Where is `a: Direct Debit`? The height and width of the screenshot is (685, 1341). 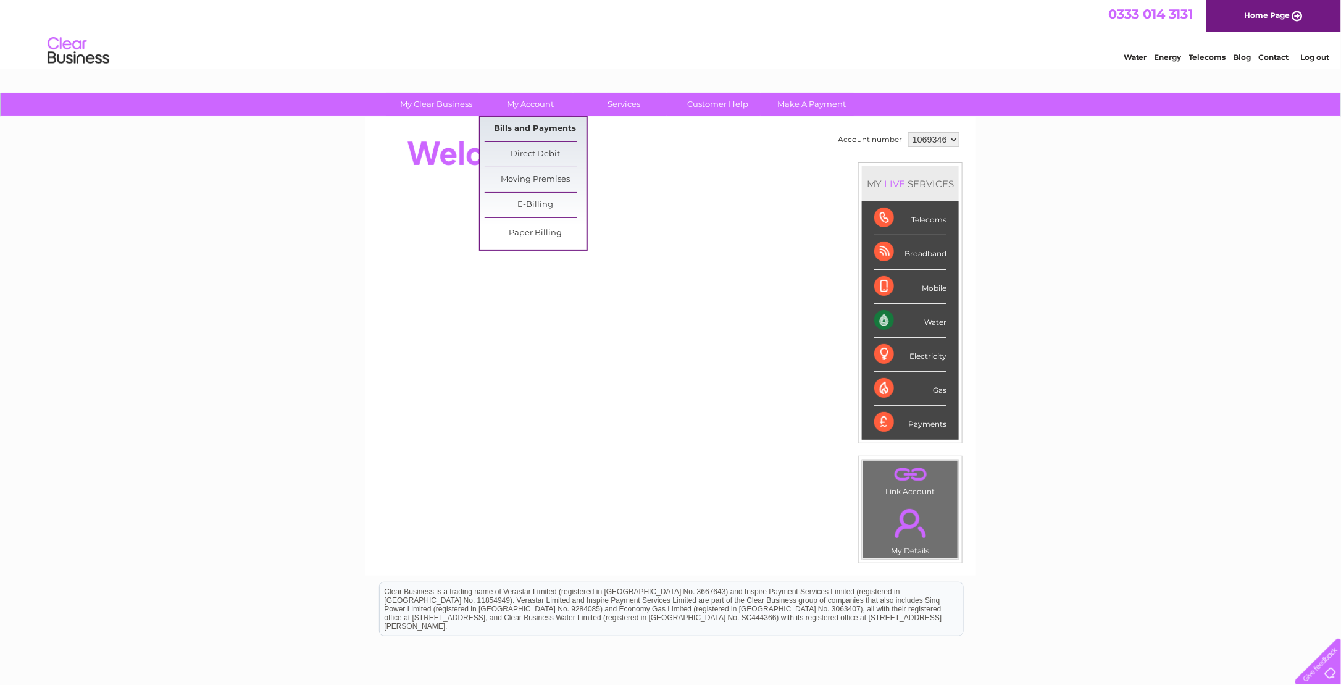 a: Direct Debit is located at coordinates (535, 154).